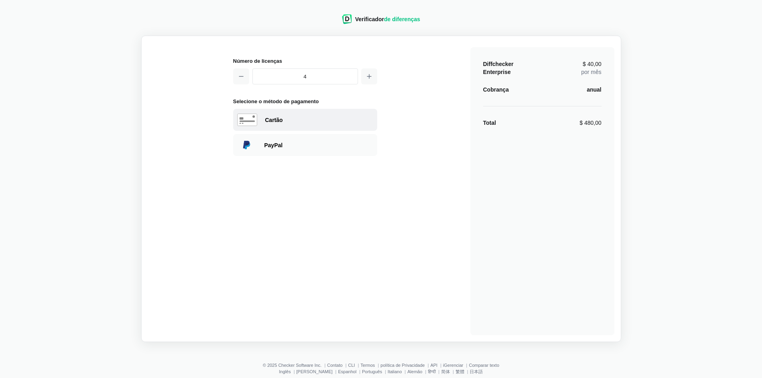  I want to click on a: API, so click(434, 365).